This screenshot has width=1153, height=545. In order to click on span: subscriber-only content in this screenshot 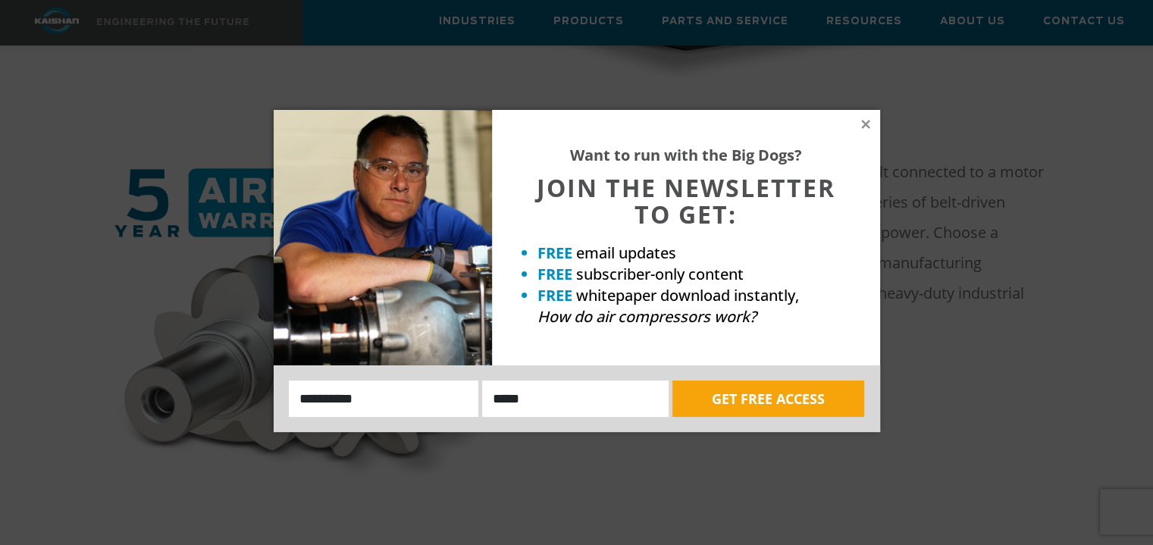, I will do `click(660, 274)`.